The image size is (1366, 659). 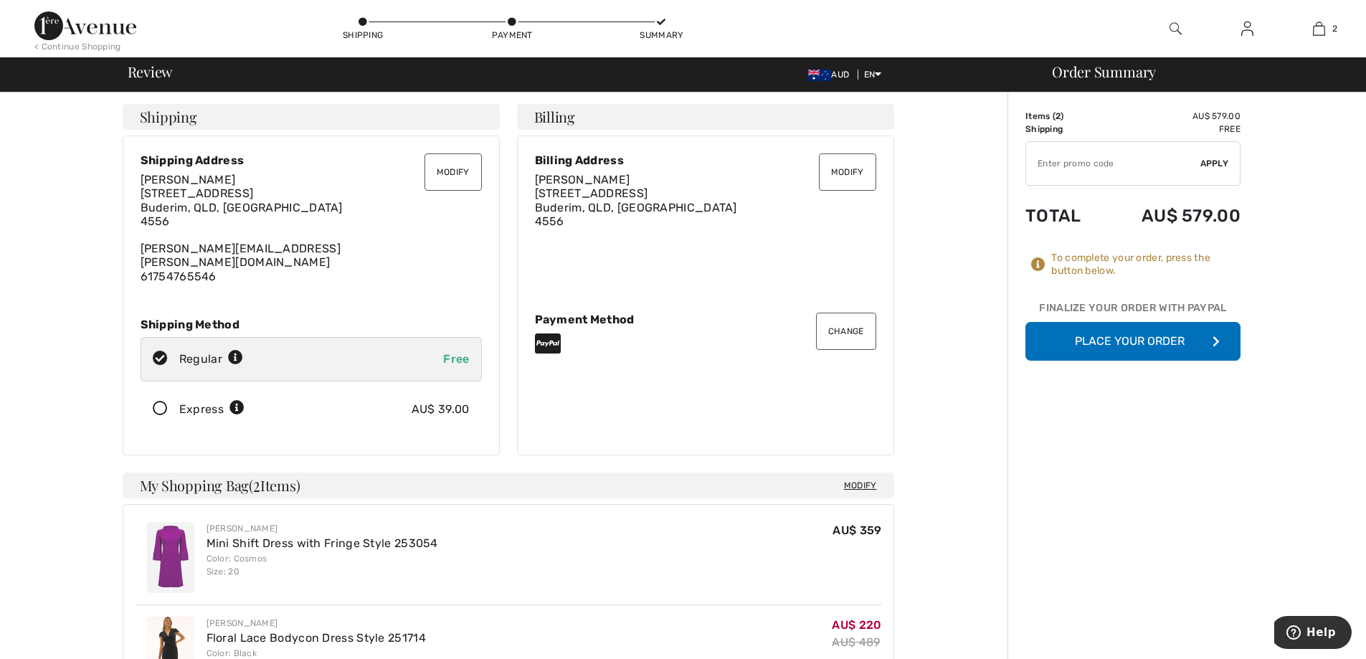 I want to click on span: AU$ 220, so click(x=856, y=624).